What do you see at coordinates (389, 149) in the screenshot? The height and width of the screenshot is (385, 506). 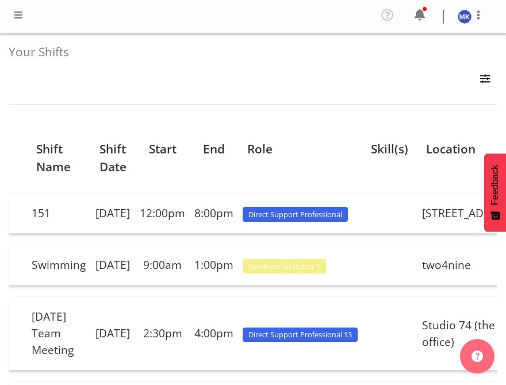 I see `div: Skill(s)` at bounding box center [389, 149].